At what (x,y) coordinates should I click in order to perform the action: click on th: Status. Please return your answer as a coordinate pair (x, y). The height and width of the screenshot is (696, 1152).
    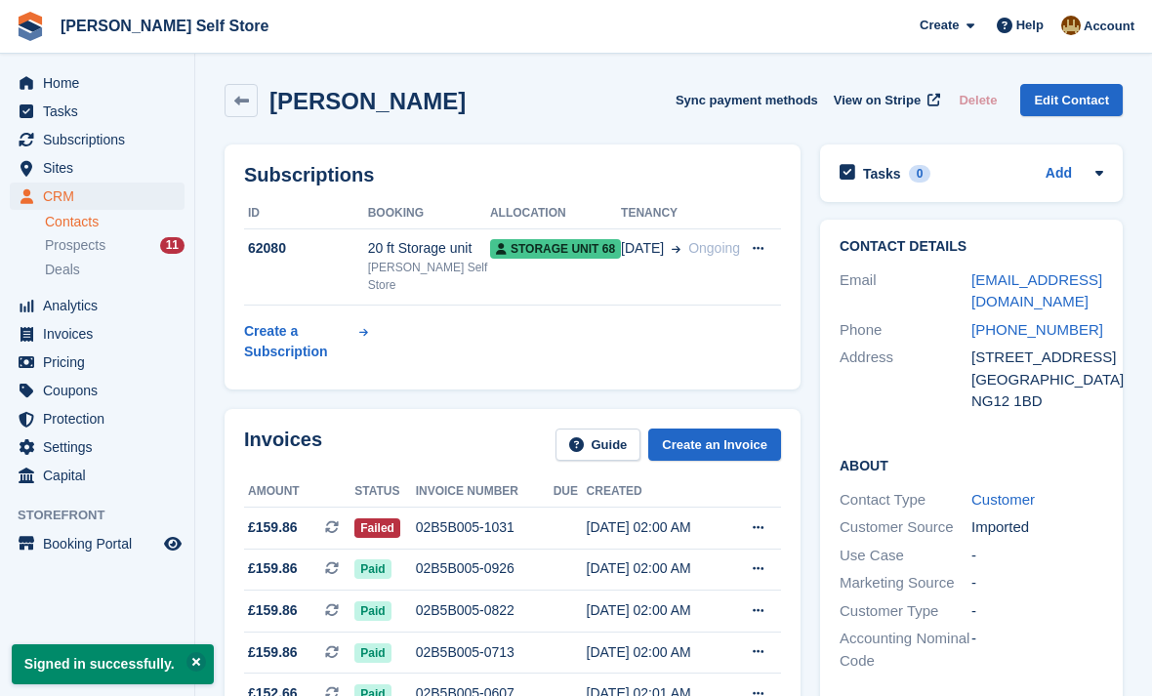
    Looking at the image, I should click on (385, 492).